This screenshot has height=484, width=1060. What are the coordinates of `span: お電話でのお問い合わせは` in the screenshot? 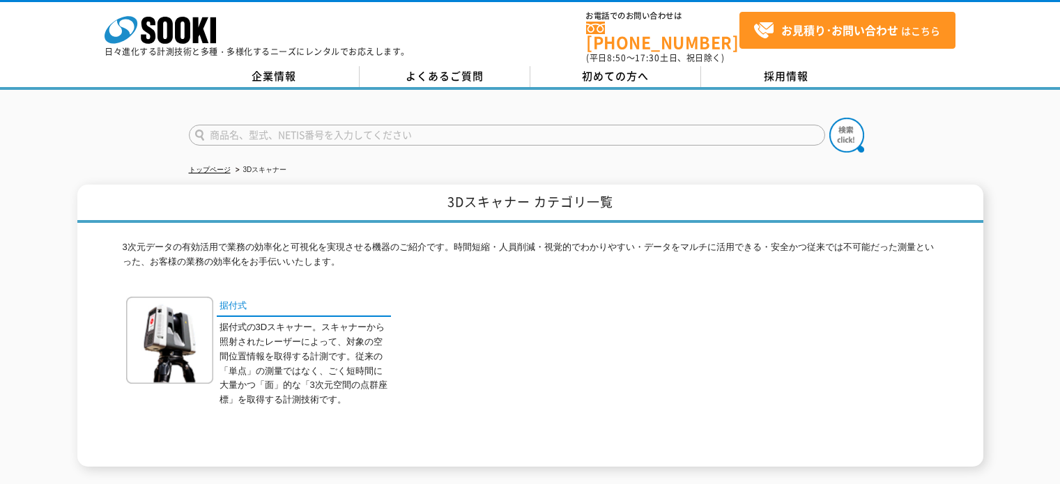 It's located at (663, 16).